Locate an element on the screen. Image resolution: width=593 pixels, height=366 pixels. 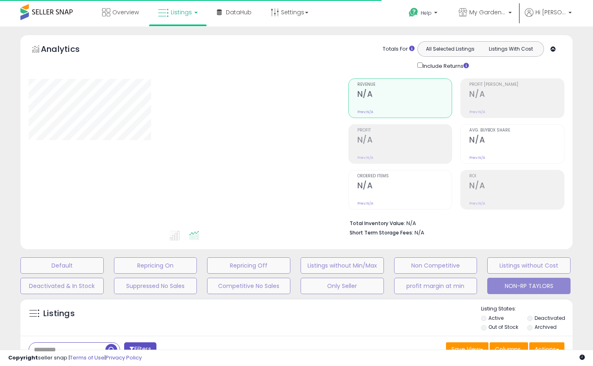
li: N/A is located at coordinates (453, 222).